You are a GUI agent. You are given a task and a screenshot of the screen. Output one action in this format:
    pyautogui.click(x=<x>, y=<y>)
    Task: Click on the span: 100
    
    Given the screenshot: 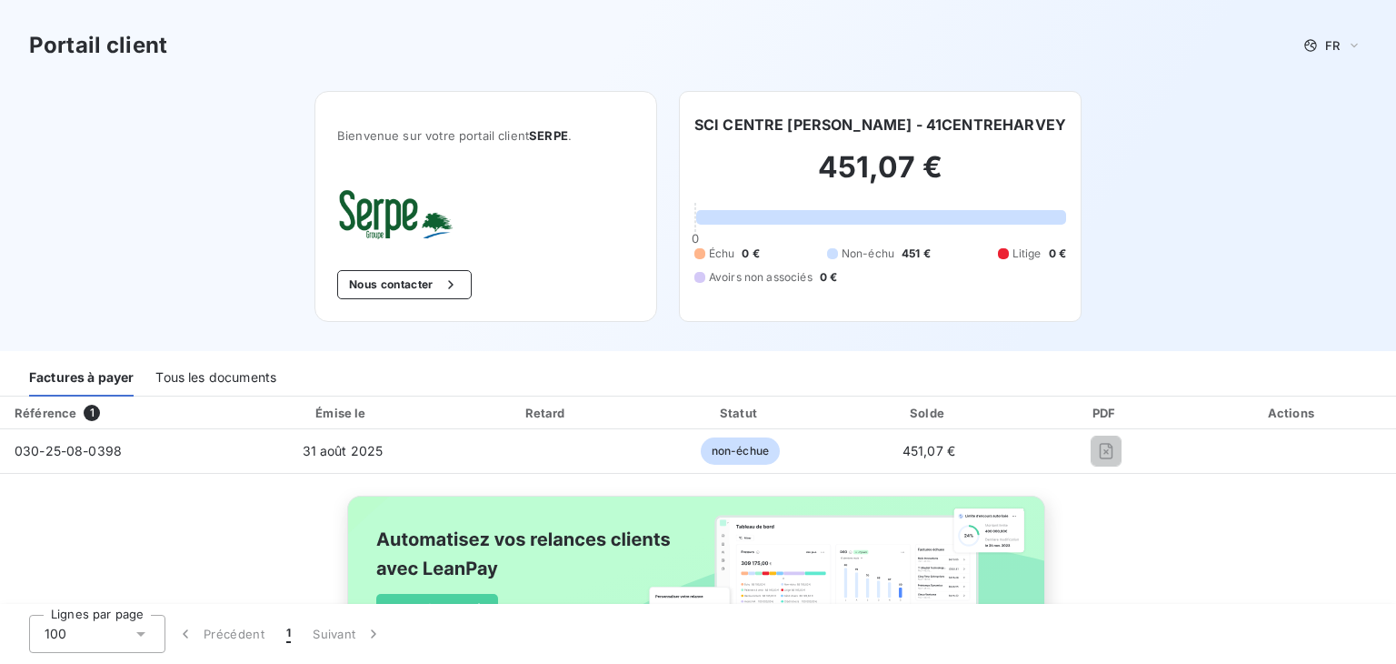 What is the action you would take?
    pyautogui.click(x=55, y=634)
    